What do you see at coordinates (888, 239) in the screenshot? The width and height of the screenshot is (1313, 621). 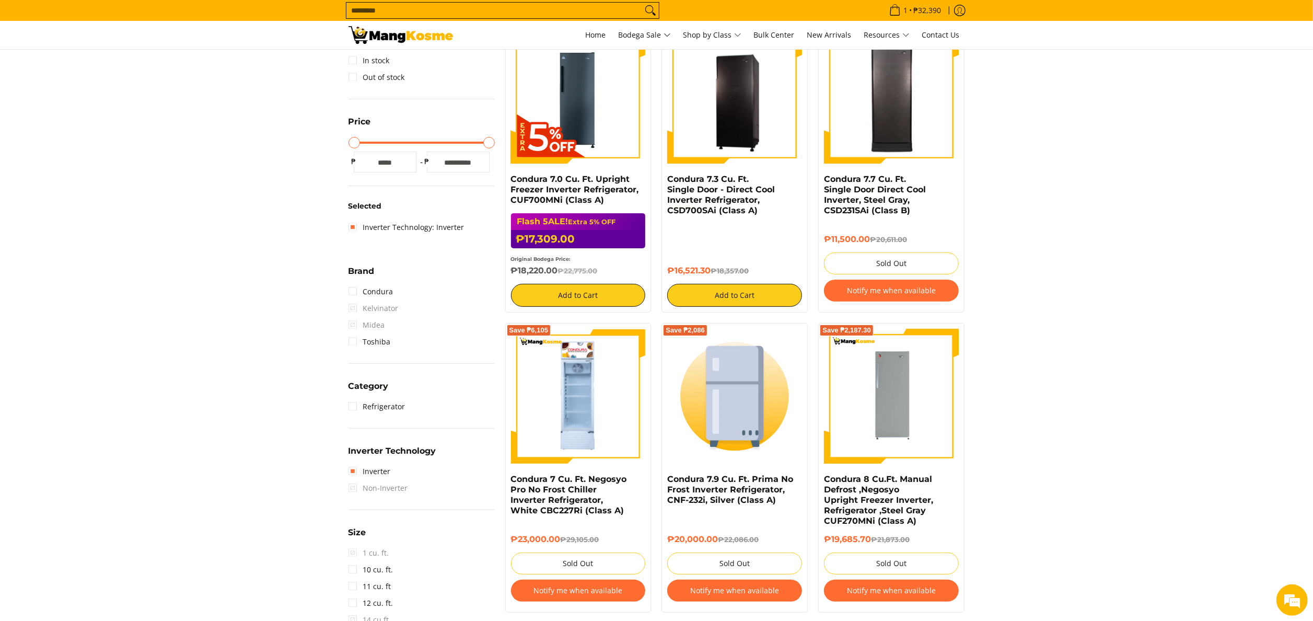 I see `del: ₱20,611.00` at bounding box center [888, 239].